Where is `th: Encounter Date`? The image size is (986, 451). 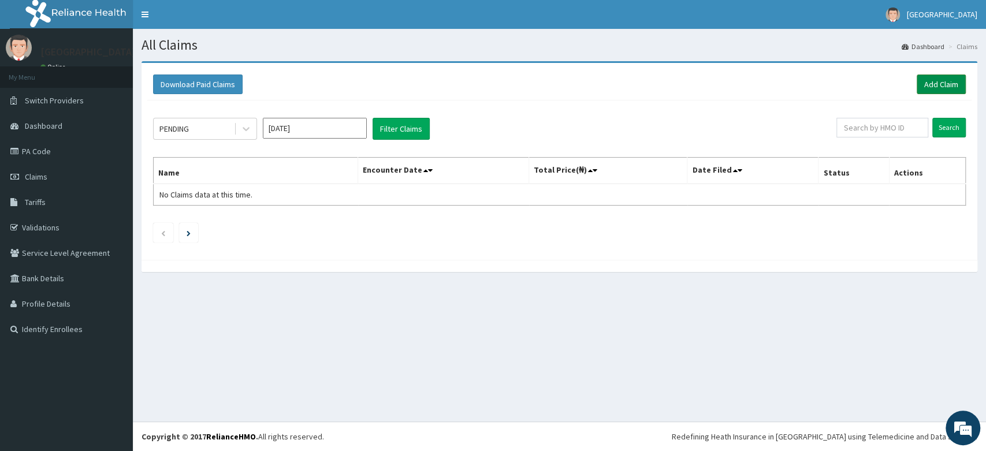 th: Encounter Date is located at coordinates (444, 171).